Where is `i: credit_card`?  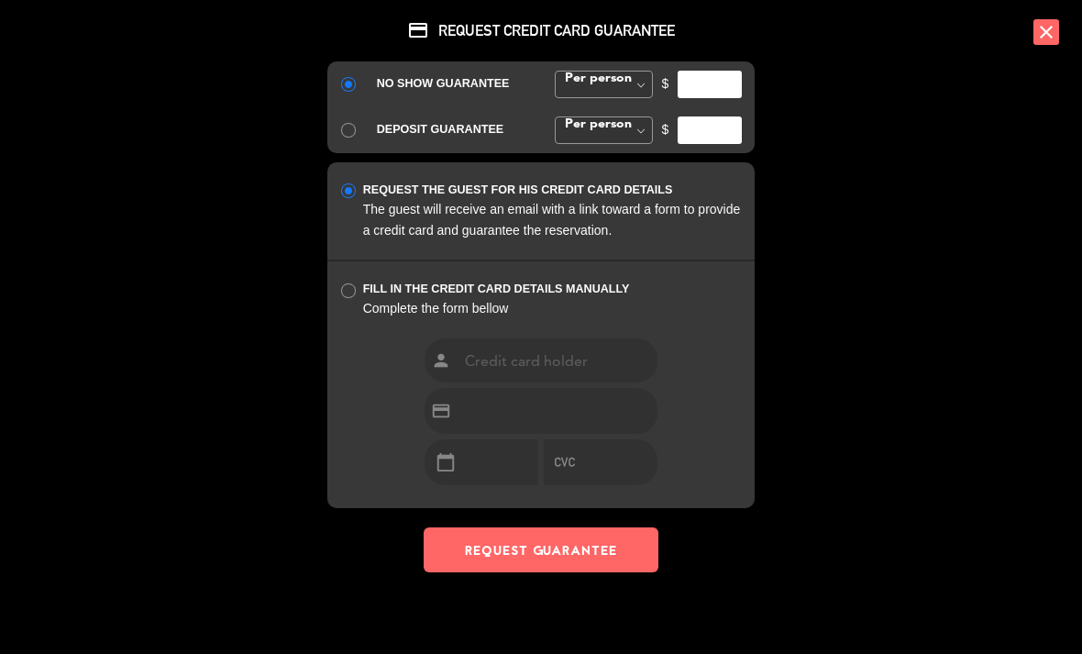 i: credit_card is located at coordinates (418, 30).